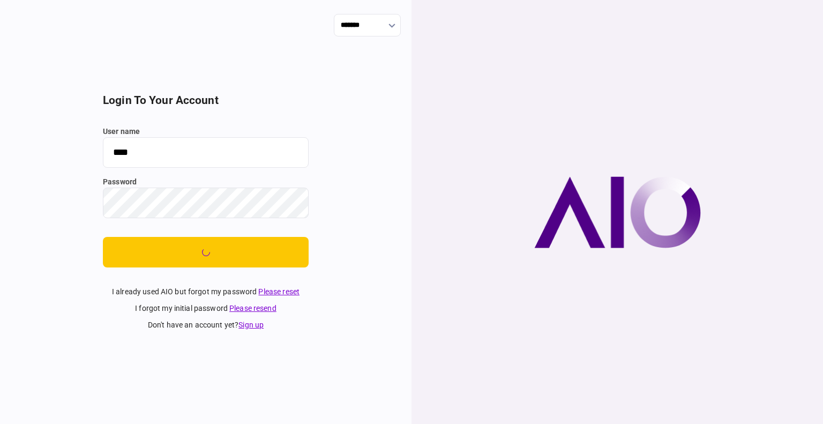 This screenshot has height=424, width=823. I want to click on div: I already used AIO but forgot my password, so click(206, 291).